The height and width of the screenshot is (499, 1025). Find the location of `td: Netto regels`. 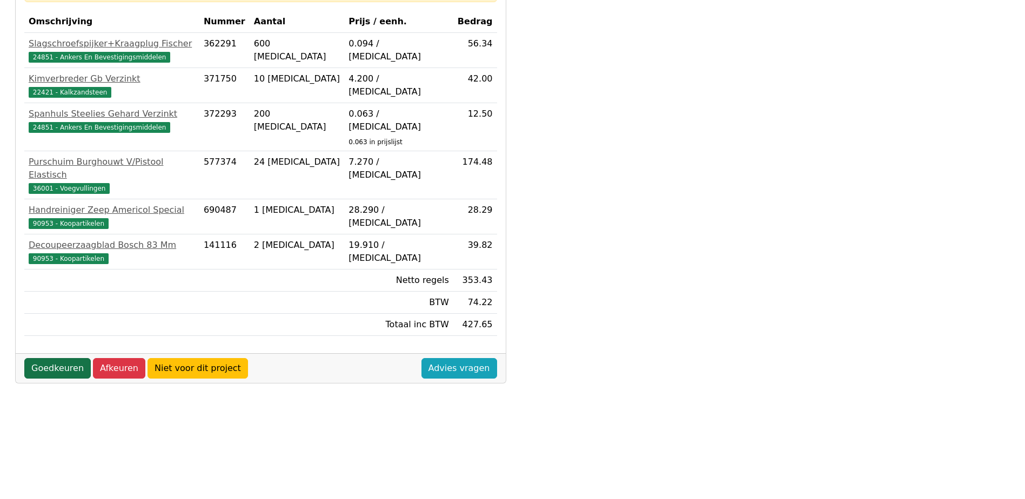

td: Netto regels is located at coordinates (399, 281).